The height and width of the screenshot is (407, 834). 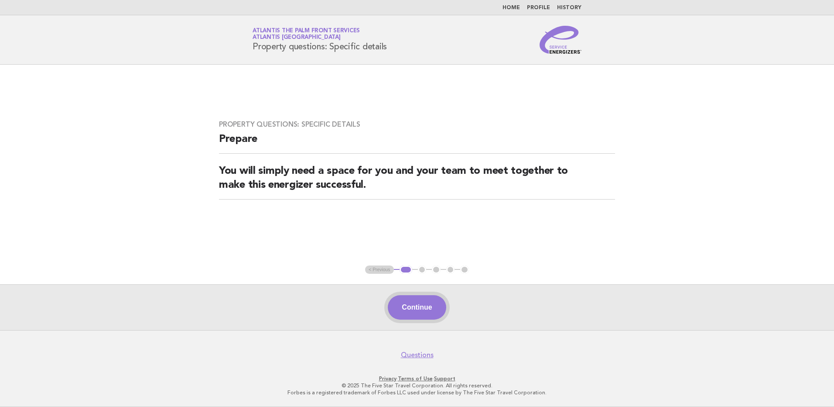 What do you see at coordinates (388, 378) in the screenshot?
I see `a: Privacy` at bounding box center [388, 378].